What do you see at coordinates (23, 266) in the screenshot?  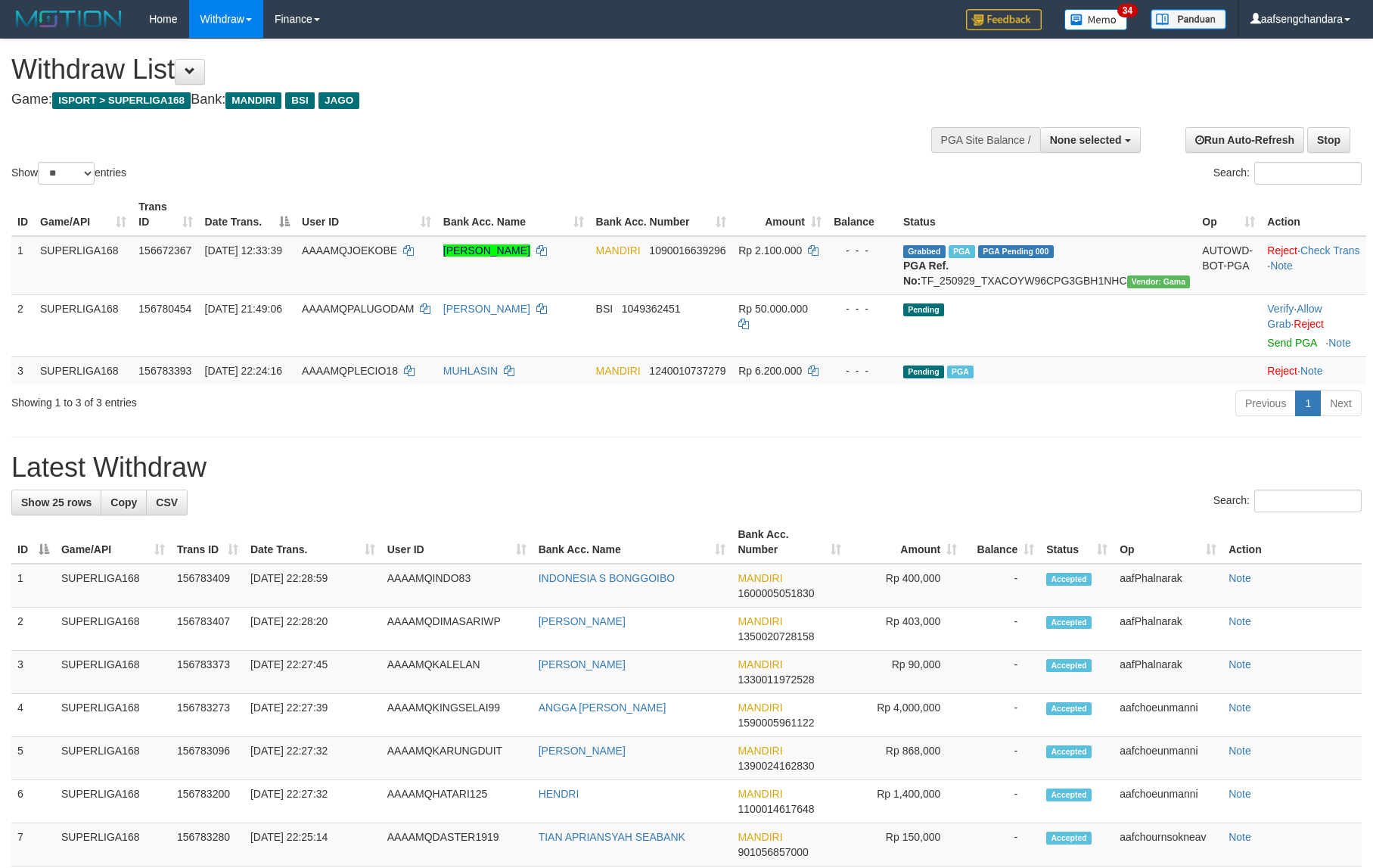 I see `td: 1` at bounding box center [23, 266].